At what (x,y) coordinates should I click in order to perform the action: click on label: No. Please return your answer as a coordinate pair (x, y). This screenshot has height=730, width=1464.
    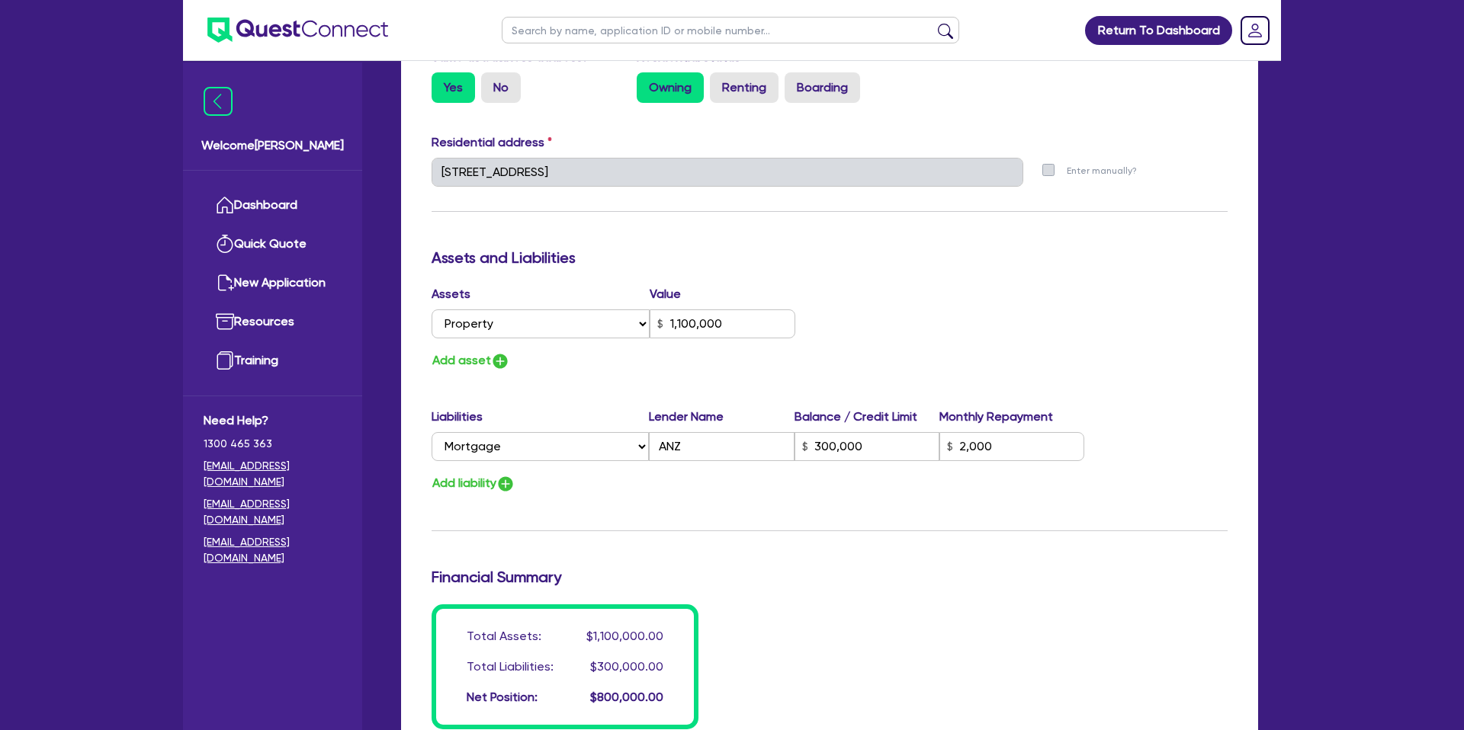
    Looking at the image, I should click on (501, 88).